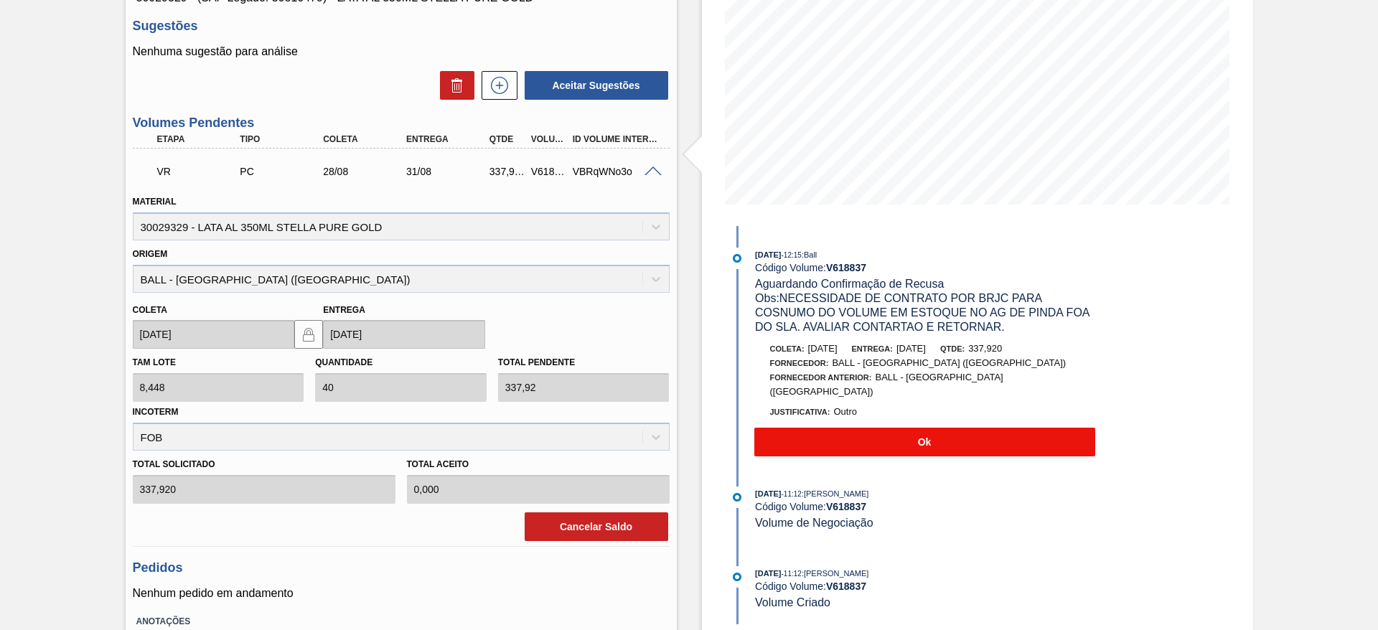 The height and width of the screenshot is (630, 1378). What do you see at coordinates (401, 594) in the screenshot?
I see `p: Nenhum pedido em andamento` at bounding box center [401, 594].